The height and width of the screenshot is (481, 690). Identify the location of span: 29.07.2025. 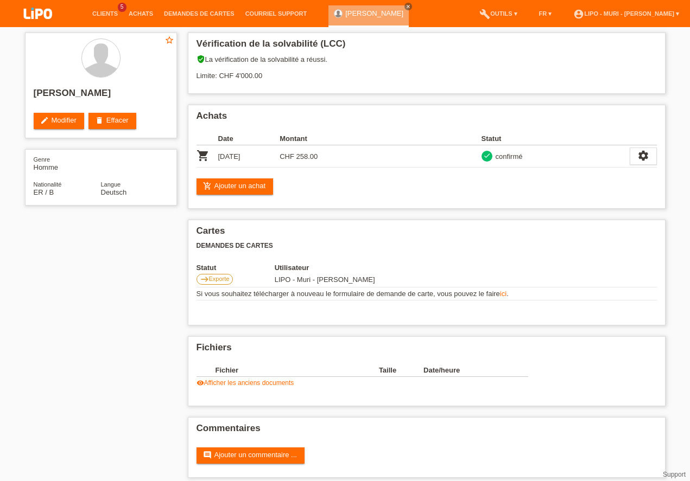
(324, 279).